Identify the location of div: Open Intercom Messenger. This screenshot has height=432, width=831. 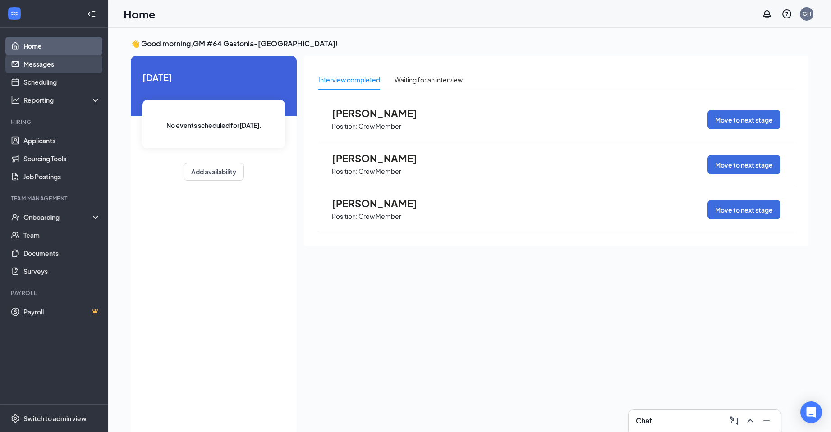
(811, 413).